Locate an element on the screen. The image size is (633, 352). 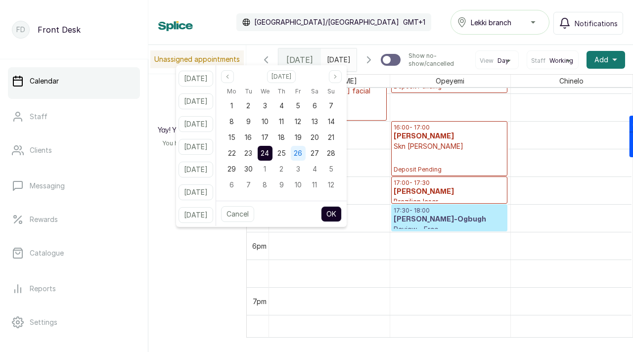
div: 04 Oct 2025 is located at coordinates (314, 169).